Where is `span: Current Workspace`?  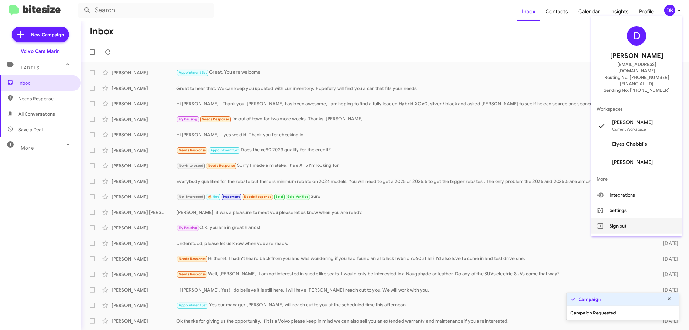
span: Current Workspace is located at coordinates (629, 129).